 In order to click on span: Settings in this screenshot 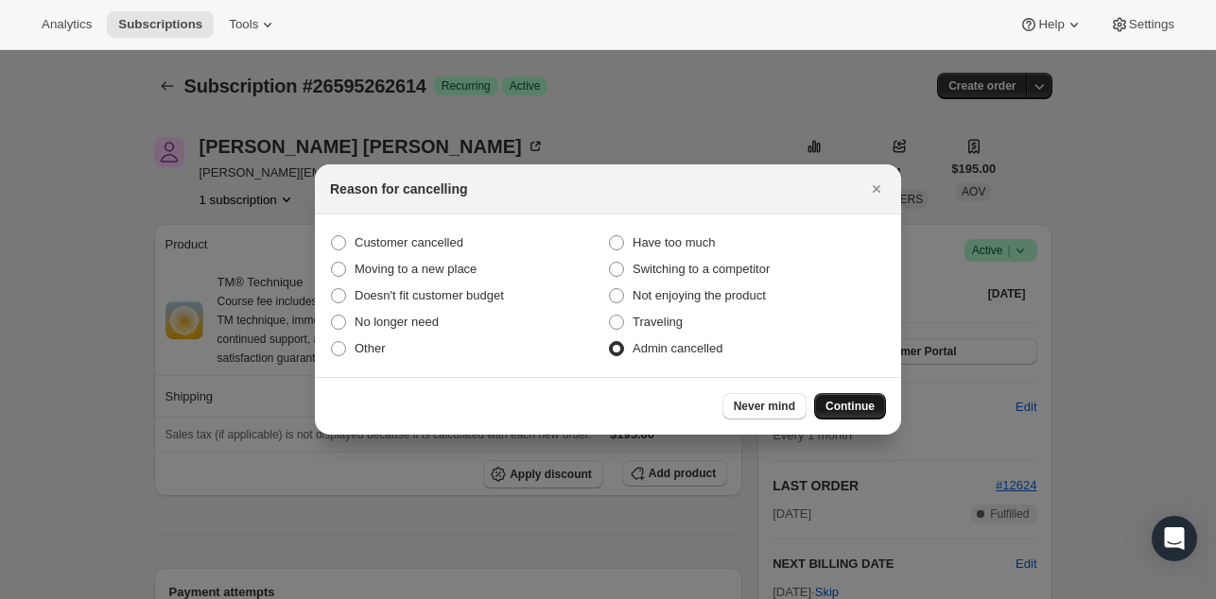, I will do `click(1151, 25)`.